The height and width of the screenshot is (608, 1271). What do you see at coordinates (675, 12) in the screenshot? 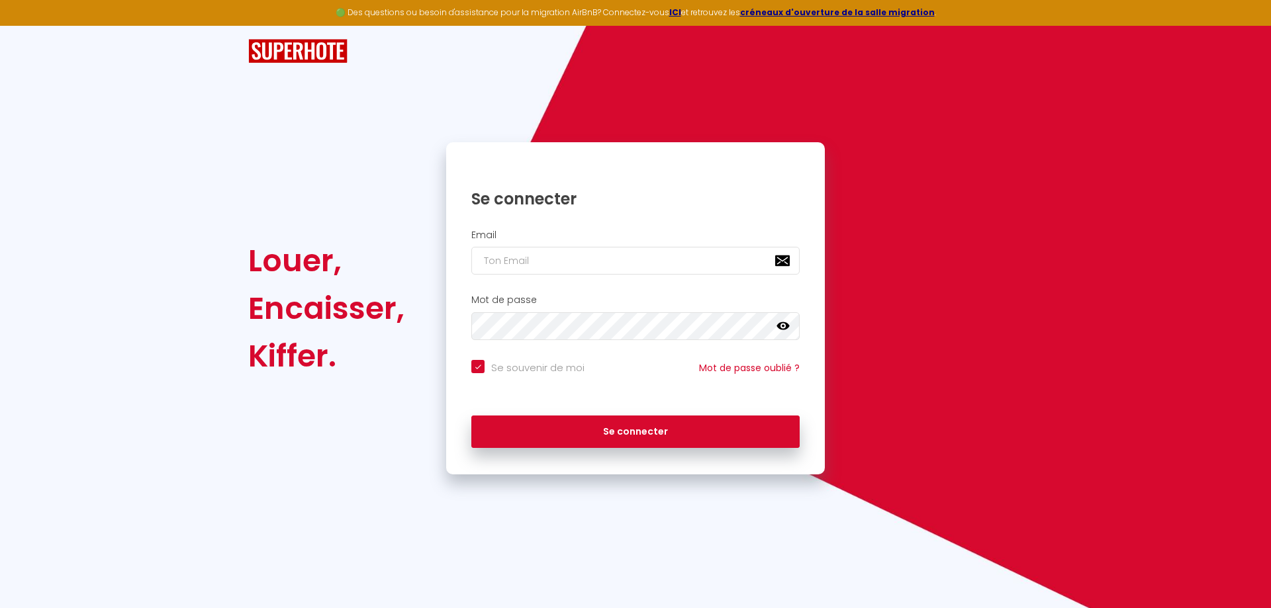
I see `strong: ICI` at bounding box center [675, 12].